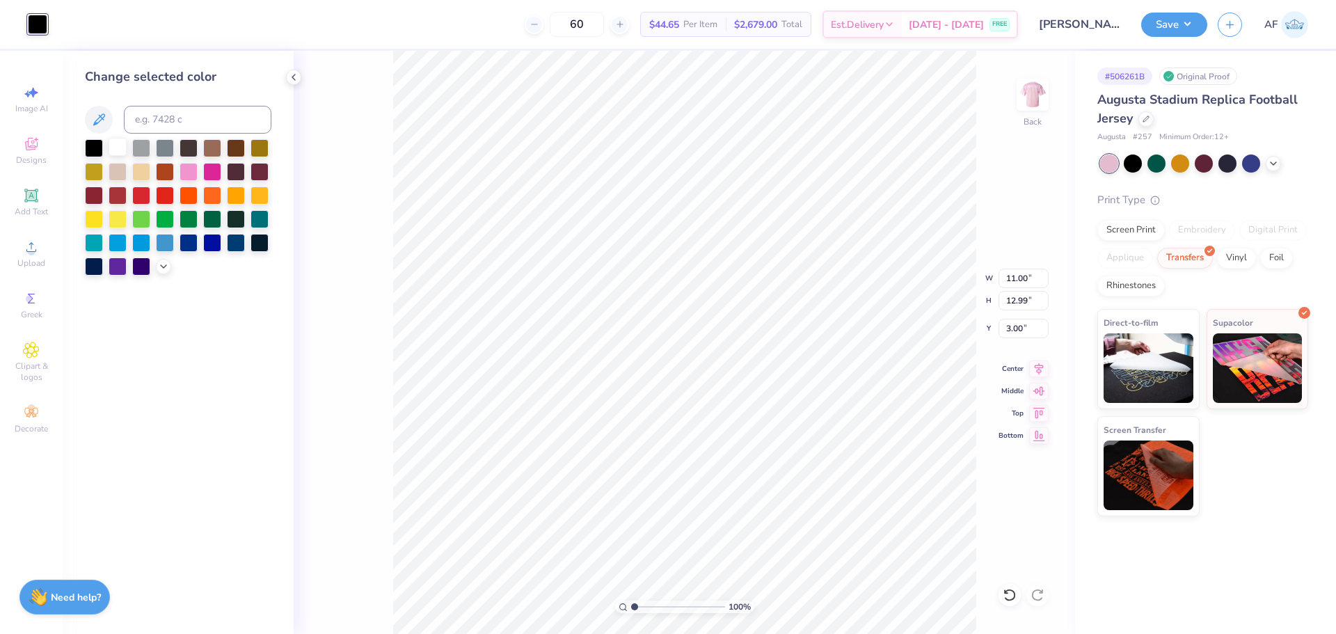 The image size is (1336, 634). I want to click on img: Screen Transfer, so click(1148, 475).